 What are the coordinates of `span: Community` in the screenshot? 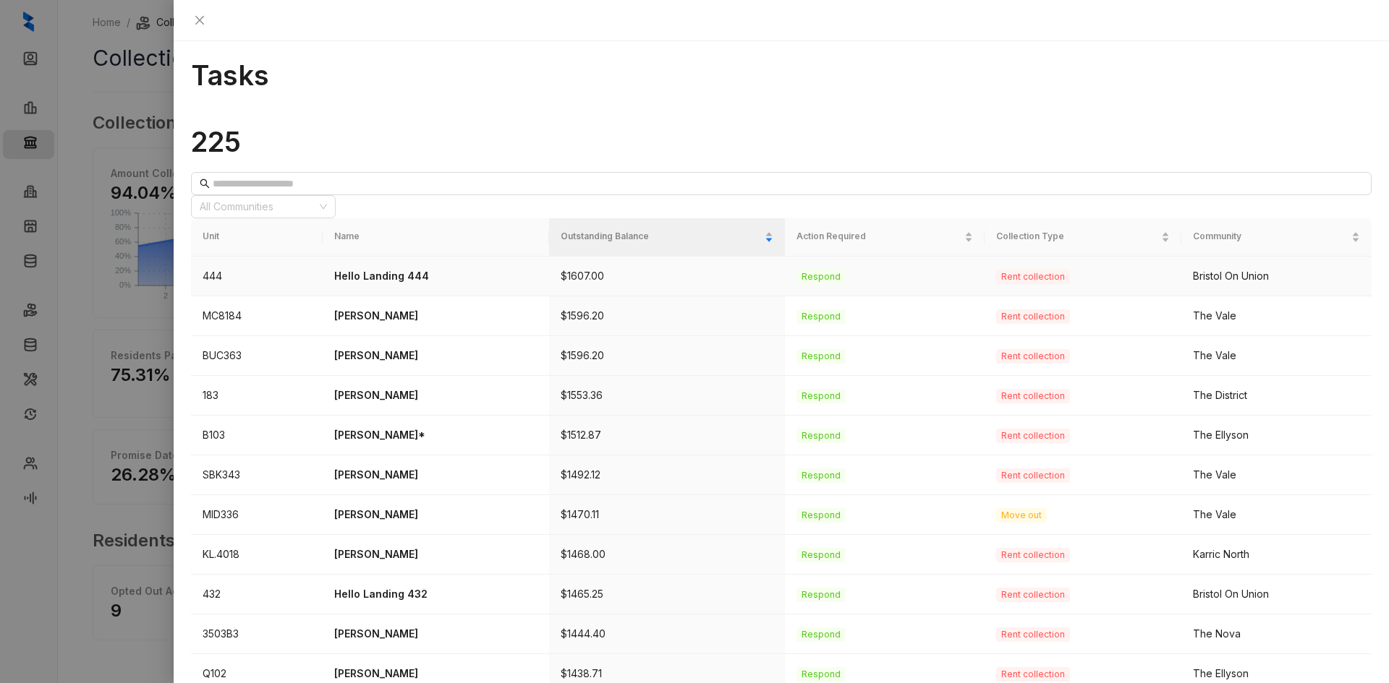 It's located at (1270, 236).